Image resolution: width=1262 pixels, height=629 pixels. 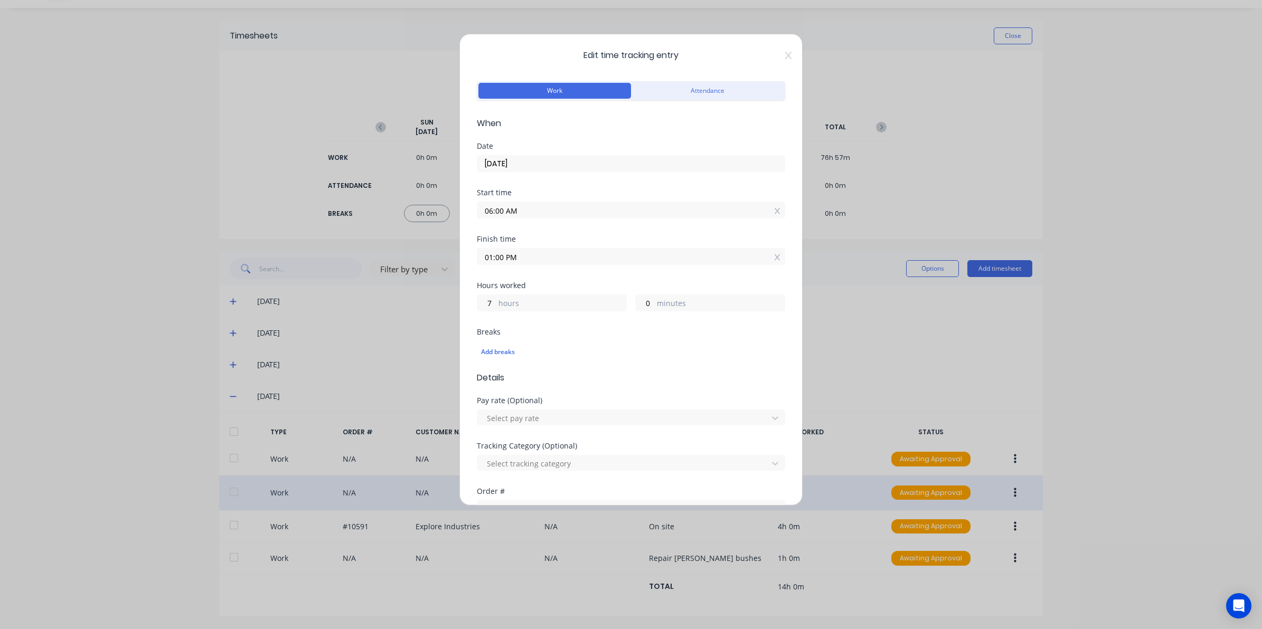 What do you see at coordinates (631, 193) in the screenshot?
I see `div: Start time` at bounding box center [631, 193].